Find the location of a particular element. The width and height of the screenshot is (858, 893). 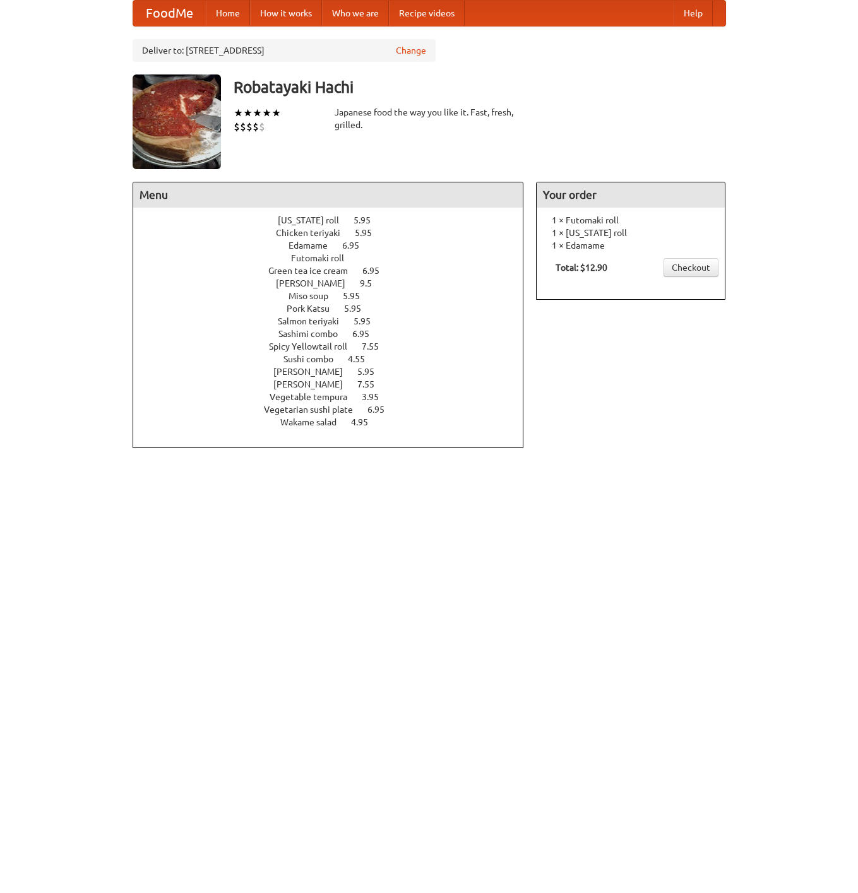

span: Futomaki roll is located at coordinates (324, 258).